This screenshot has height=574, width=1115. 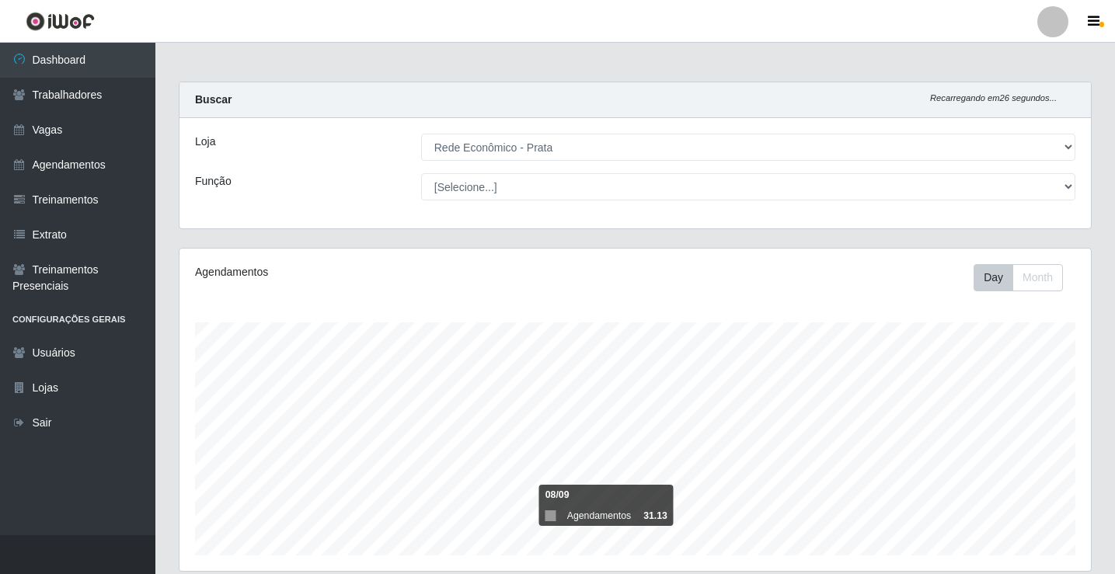 What do you see at coordinates (60, 21) in the screenshot?
I see `img: CoreUI Logo` at bounding box center [60, 21].